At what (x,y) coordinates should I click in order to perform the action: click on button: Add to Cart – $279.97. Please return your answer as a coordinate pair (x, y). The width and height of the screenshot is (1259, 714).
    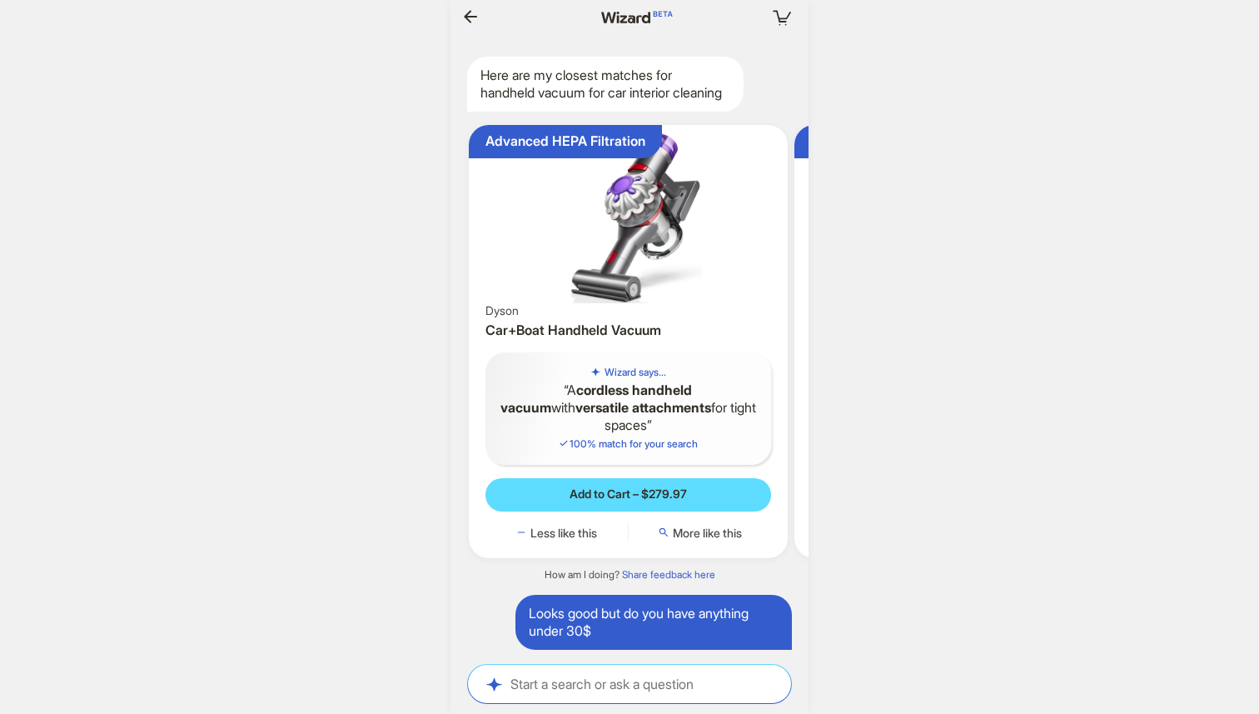
    Looking at the image, I should click on (628, 495).